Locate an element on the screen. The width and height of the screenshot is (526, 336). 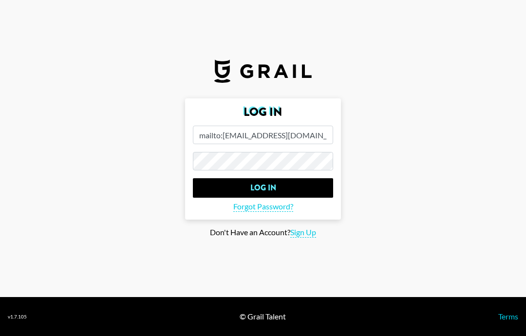
div: © Grail Talent is located at coordinates (262, 316).